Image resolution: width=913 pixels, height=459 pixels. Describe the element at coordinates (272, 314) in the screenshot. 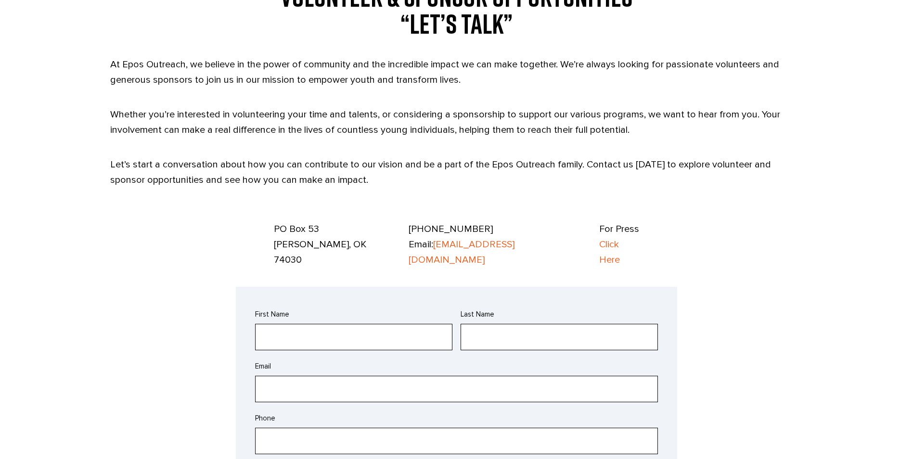

I see `label: First Name` at that location.